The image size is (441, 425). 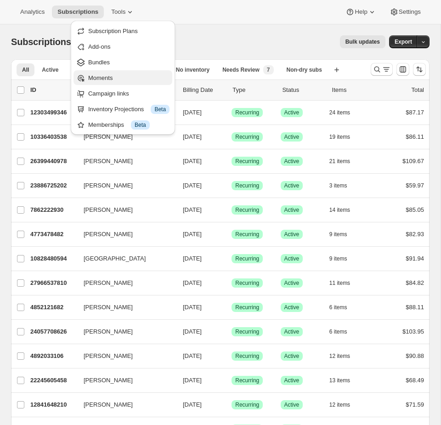 What do you see at coordinates (344, 210) in the screenshot?
I see `button: 14 items` at bounding box center [344, 210].